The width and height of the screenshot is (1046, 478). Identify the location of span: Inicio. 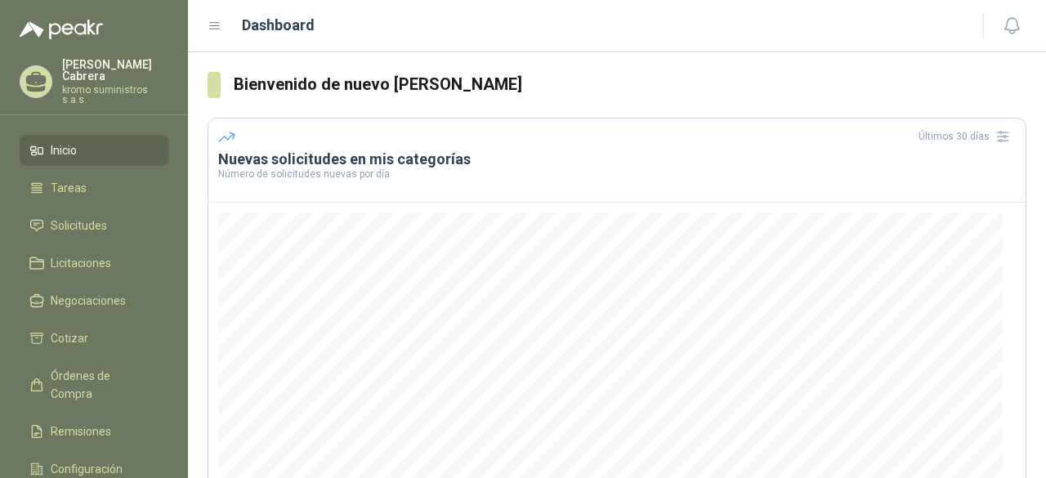
(64, 150).